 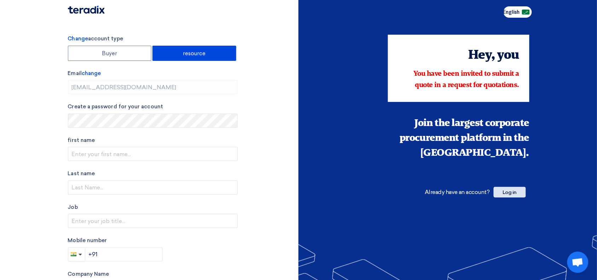 I want to click on input: Enter your first name..., so click(x=153, y=154).